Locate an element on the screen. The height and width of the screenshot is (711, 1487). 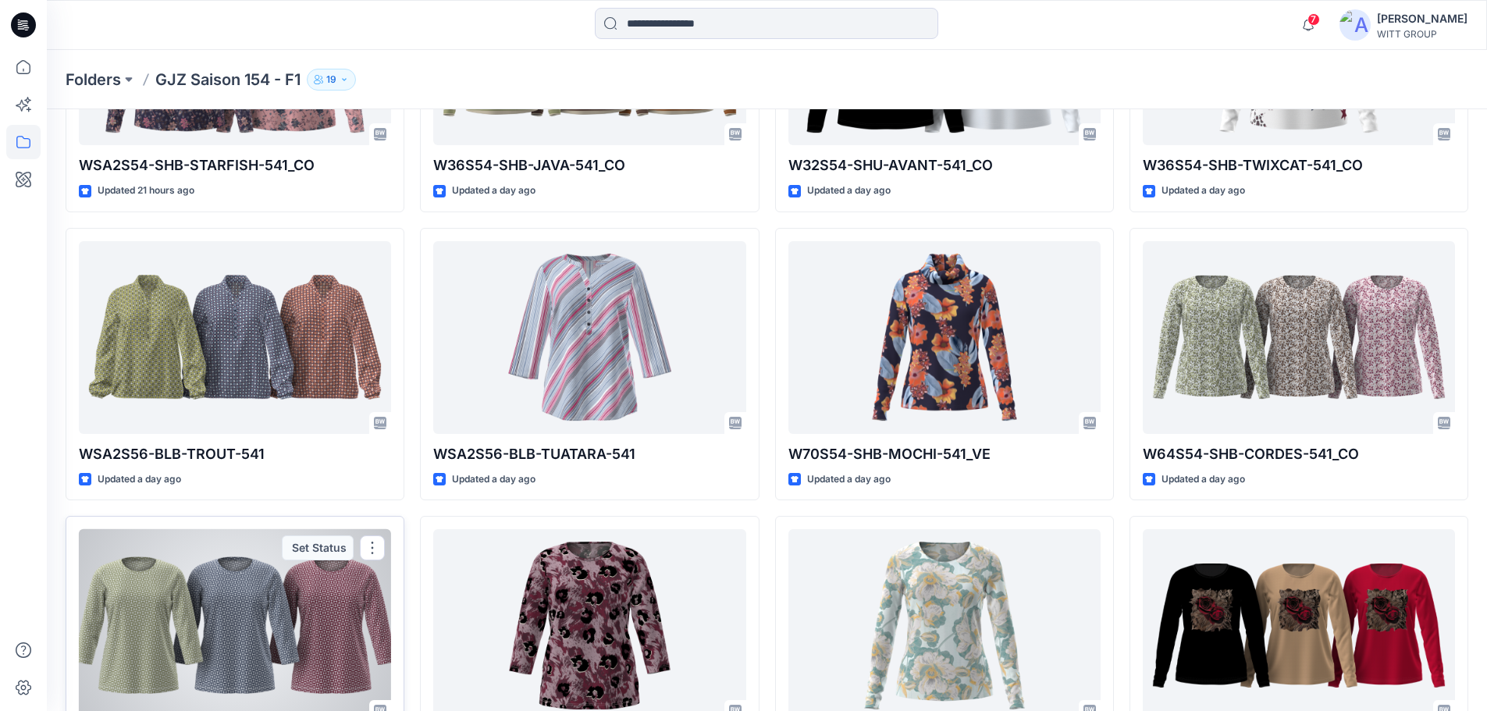
span: 7 is located at coordinates (1313, 20).